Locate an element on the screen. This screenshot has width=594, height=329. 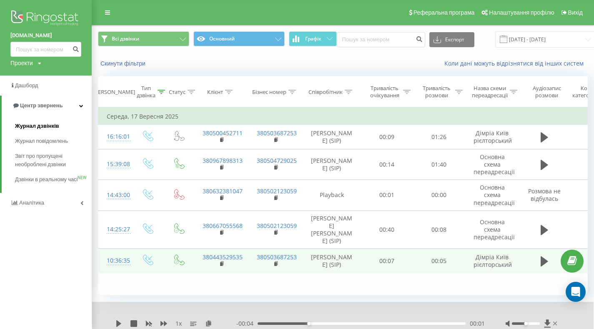
div: 14:25:27 is located at coordinates (115, 229).